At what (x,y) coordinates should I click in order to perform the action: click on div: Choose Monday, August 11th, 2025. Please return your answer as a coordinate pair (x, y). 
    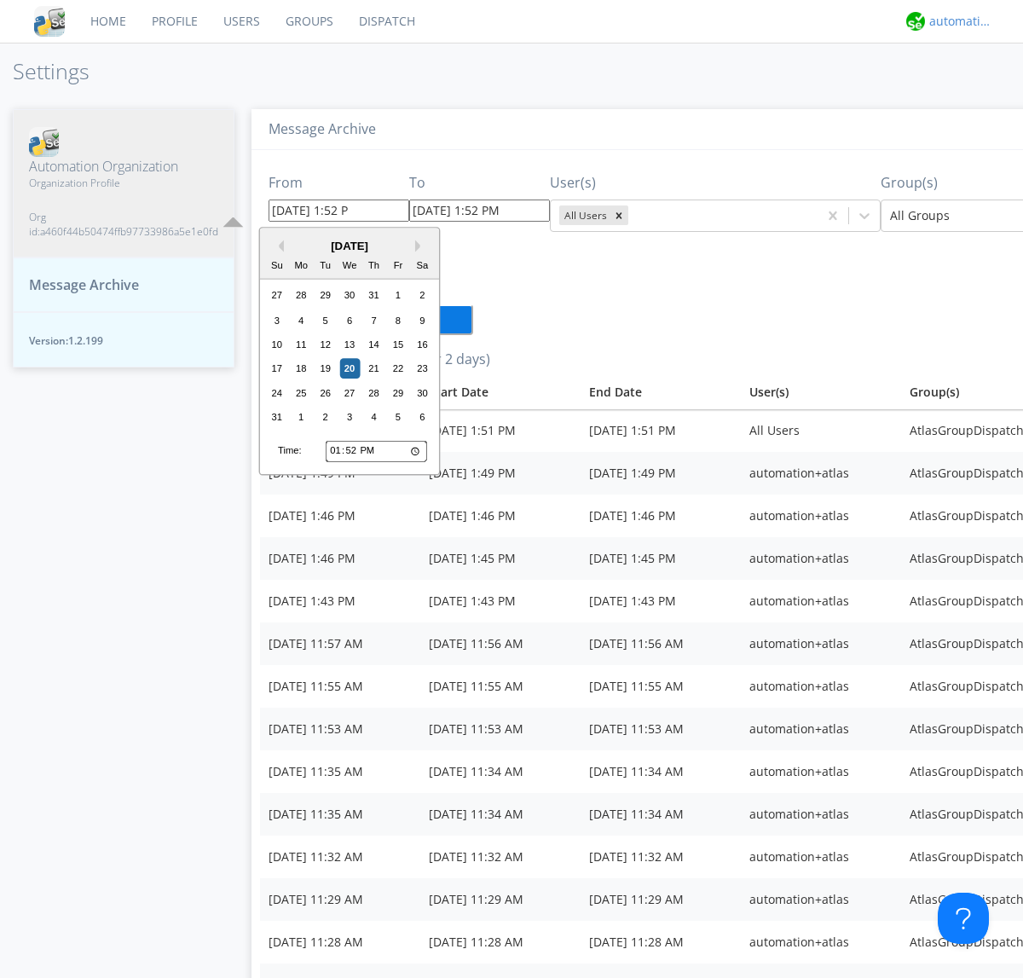
    Looking at the image, I should click on (301, 345).